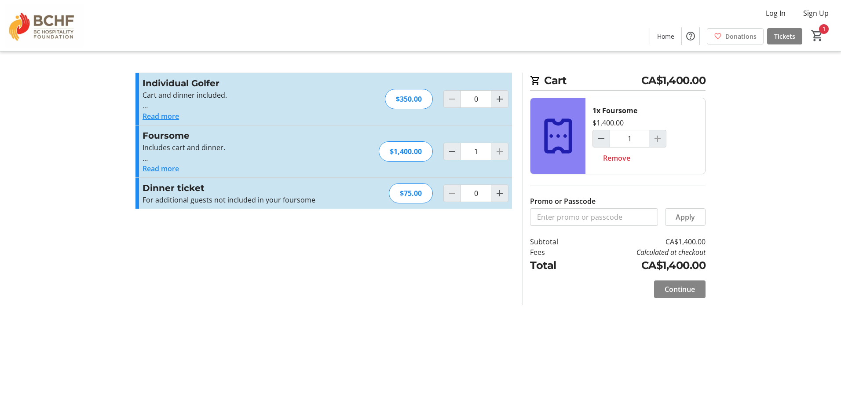 The width and height of the screenshot is (841, 420). What do you see at coordinates (476, 99) in the screenshot?
I see `input: Individual Golfer Quantity` at bounding box center [476, 99].